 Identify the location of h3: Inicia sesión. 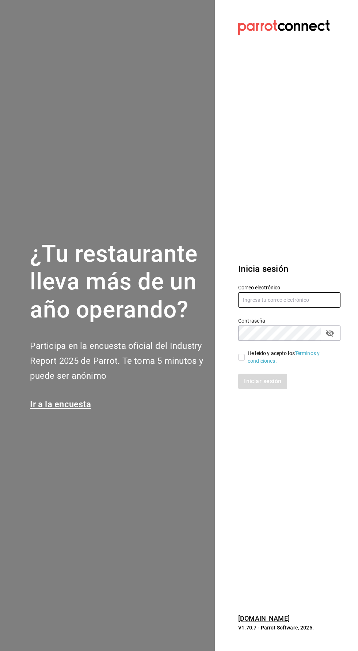
(289, 269).